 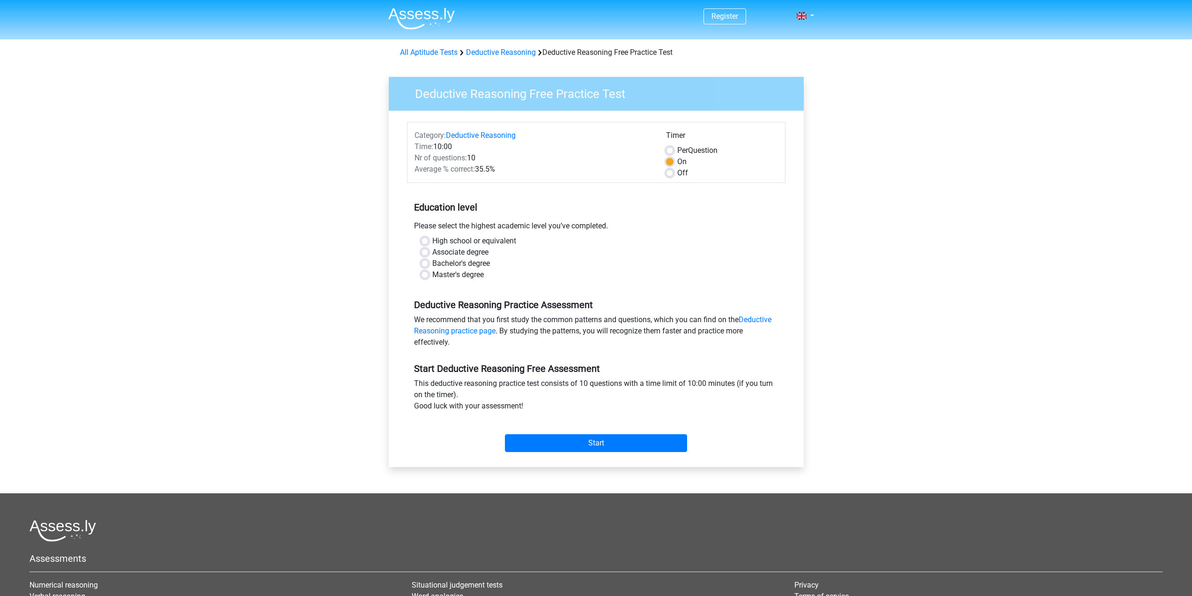 I want to click on label: Master's degree, so click(x=458, y=275).